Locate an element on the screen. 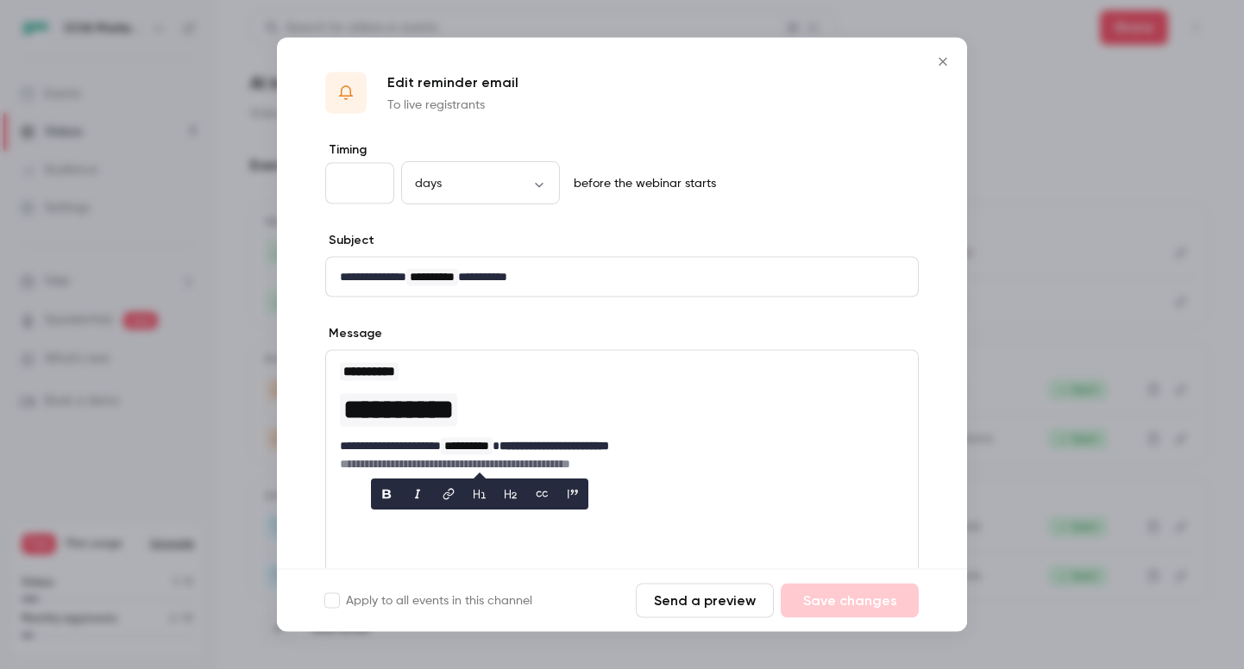 This screenshot has width=1244, height=669. label: Timing is located at coordinates (622, 150).